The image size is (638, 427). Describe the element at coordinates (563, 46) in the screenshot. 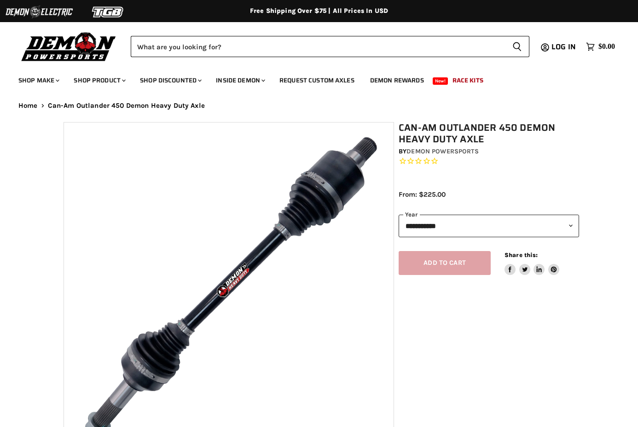

I see `span: Log in` at that location.